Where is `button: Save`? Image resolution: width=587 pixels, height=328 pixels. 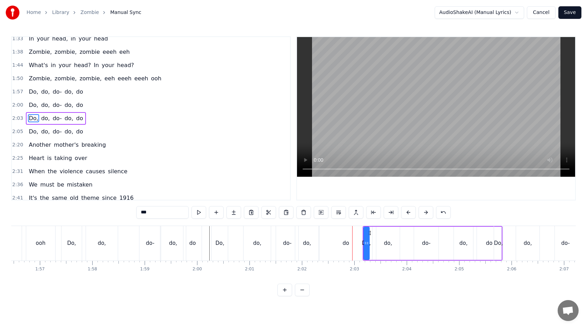 button: Save is located at coordinates (570, 13).